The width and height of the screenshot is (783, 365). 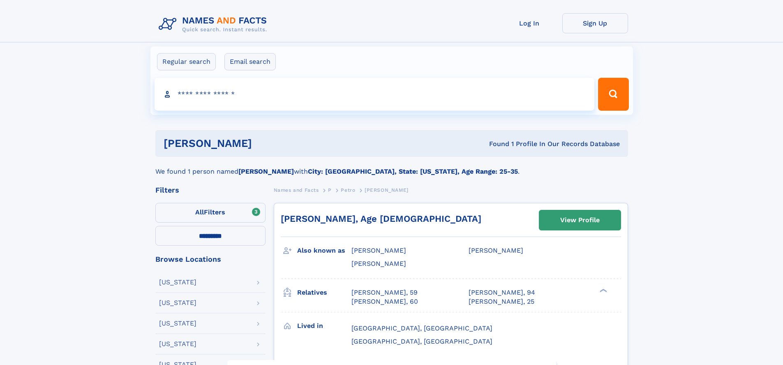 I want to click on a: Sign Up, so click(x=595, y=23).